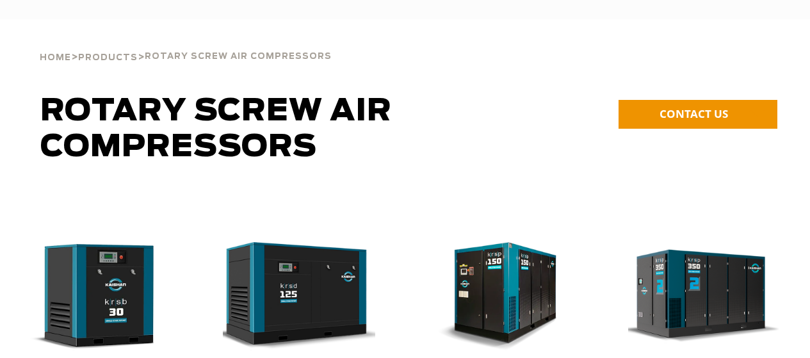 This screenshot has height=358, width=810. What do you see at coordinates (700, 297) in the screenshot?
I see `img: krsp350` at bounding box center [700, 297].